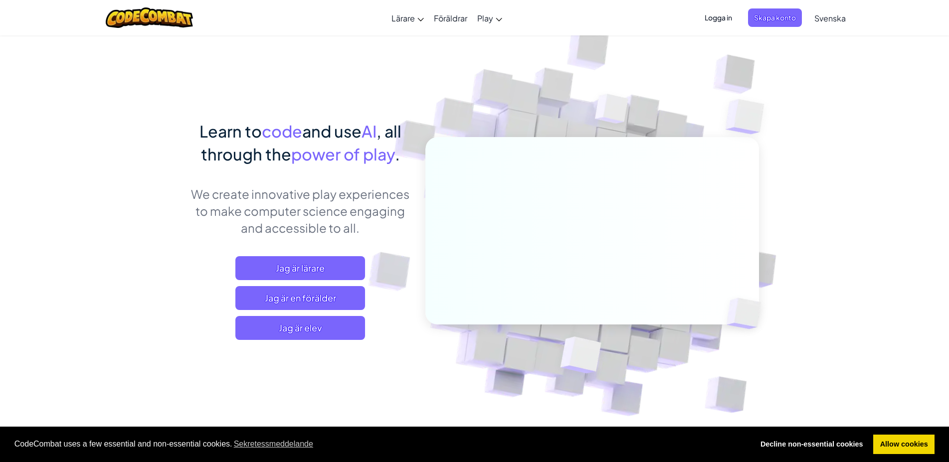  I want to click on span: AI, so click(369, 131).